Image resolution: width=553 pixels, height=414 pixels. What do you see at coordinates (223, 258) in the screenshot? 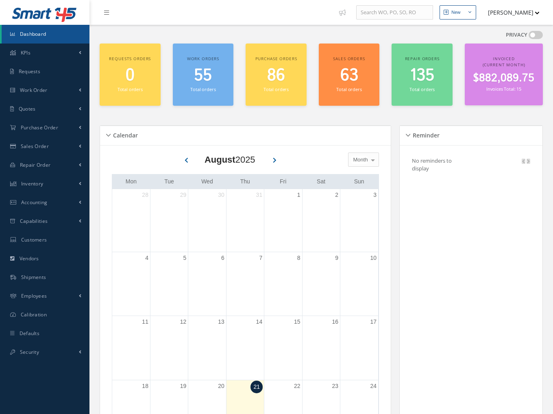
I see `a: August 6, 2025` at bounding box center [223, 258].